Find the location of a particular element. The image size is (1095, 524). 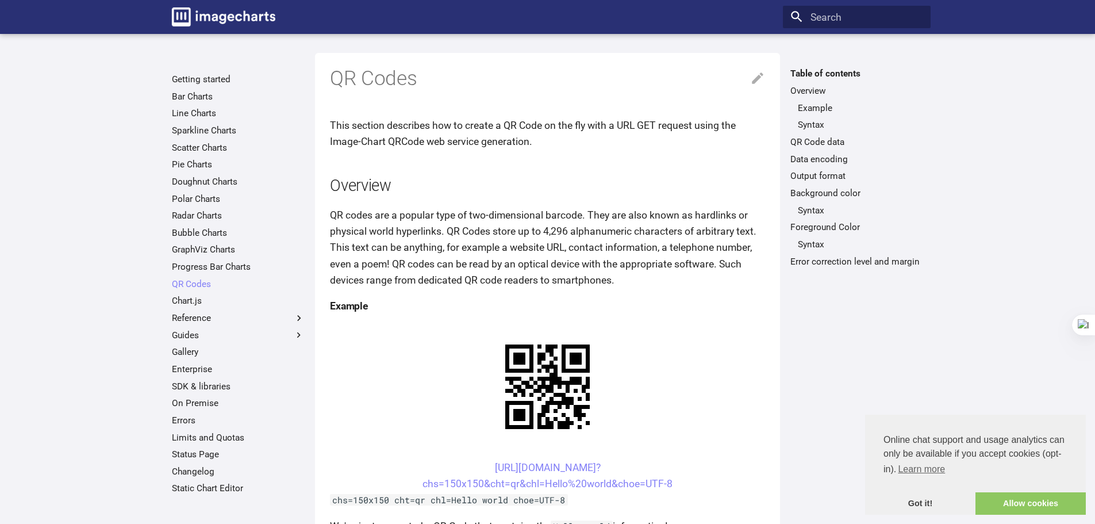

p: This section describes how to create a QR Code on the fly with a URL GET request using the Image-... is located at coordinates (547, 133).